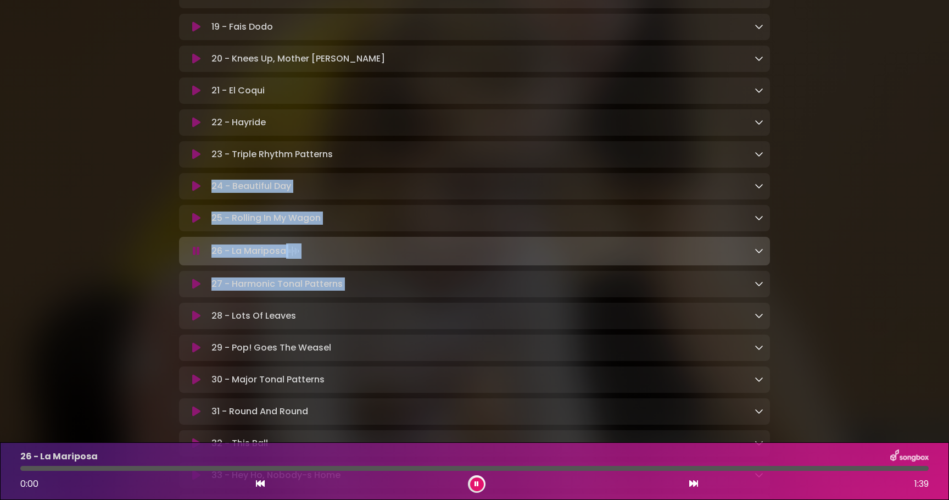  Describe the element at coordinates (242, 27) in the screenshot. I see `p: 19 - Fais Dodo` at that location.